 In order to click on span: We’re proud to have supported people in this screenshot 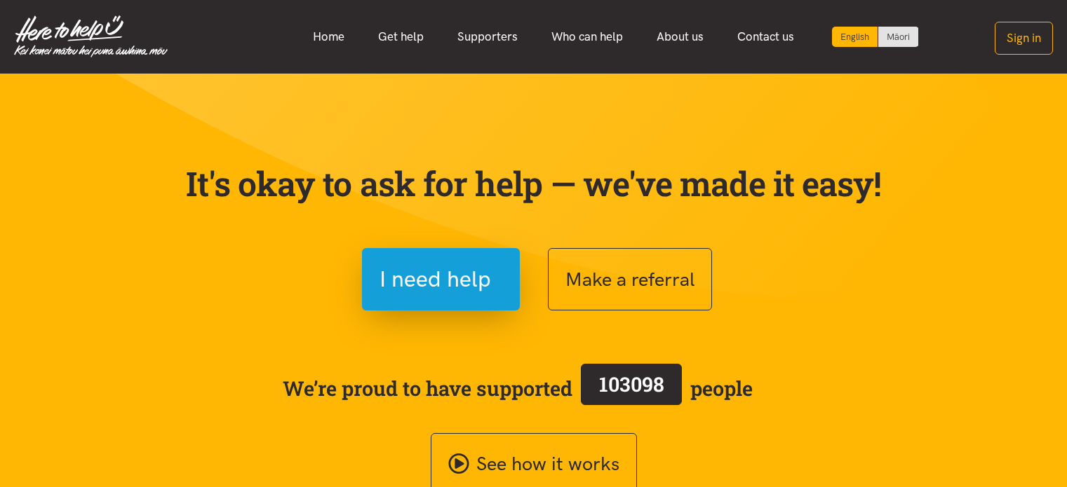, I will do `click(518, 389)`.